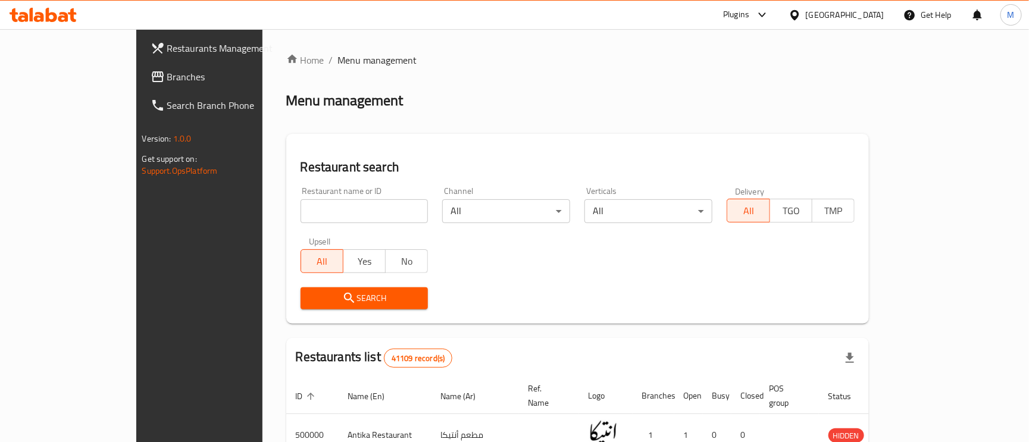  I want to click on input: Search for restaurant name or ID.., so click(364, 211).